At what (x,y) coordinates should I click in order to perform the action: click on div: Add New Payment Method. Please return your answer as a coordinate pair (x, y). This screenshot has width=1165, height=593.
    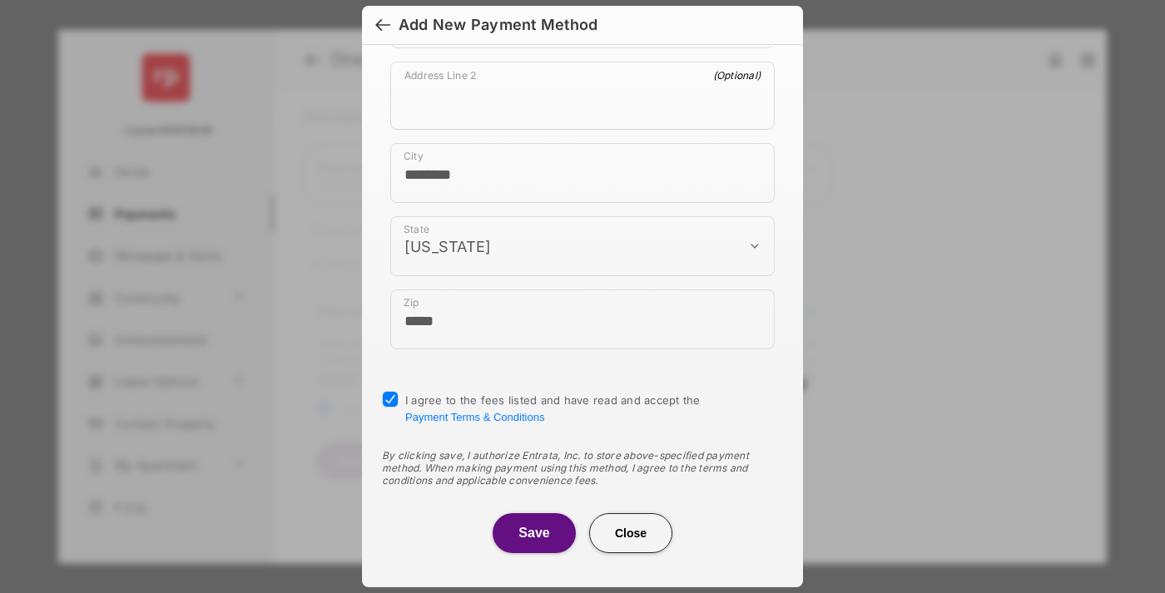
    Looking at the image, I should click on (497, 25).